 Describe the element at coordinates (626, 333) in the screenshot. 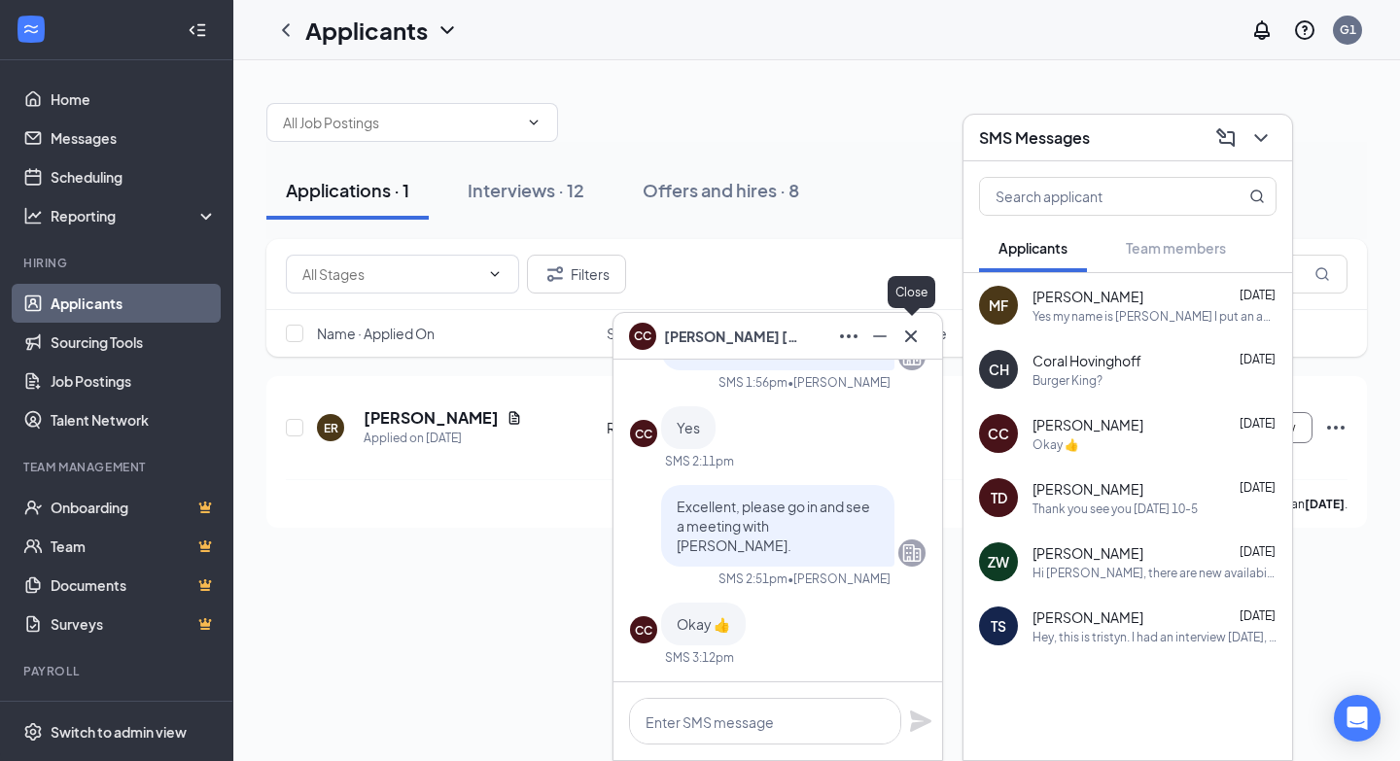

I see `span: Stage` at that location.